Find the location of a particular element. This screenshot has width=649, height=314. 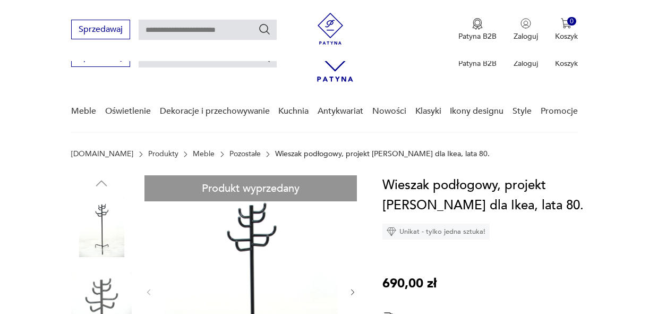

button: Sprzedawaj is located at coordinates (100, 29).